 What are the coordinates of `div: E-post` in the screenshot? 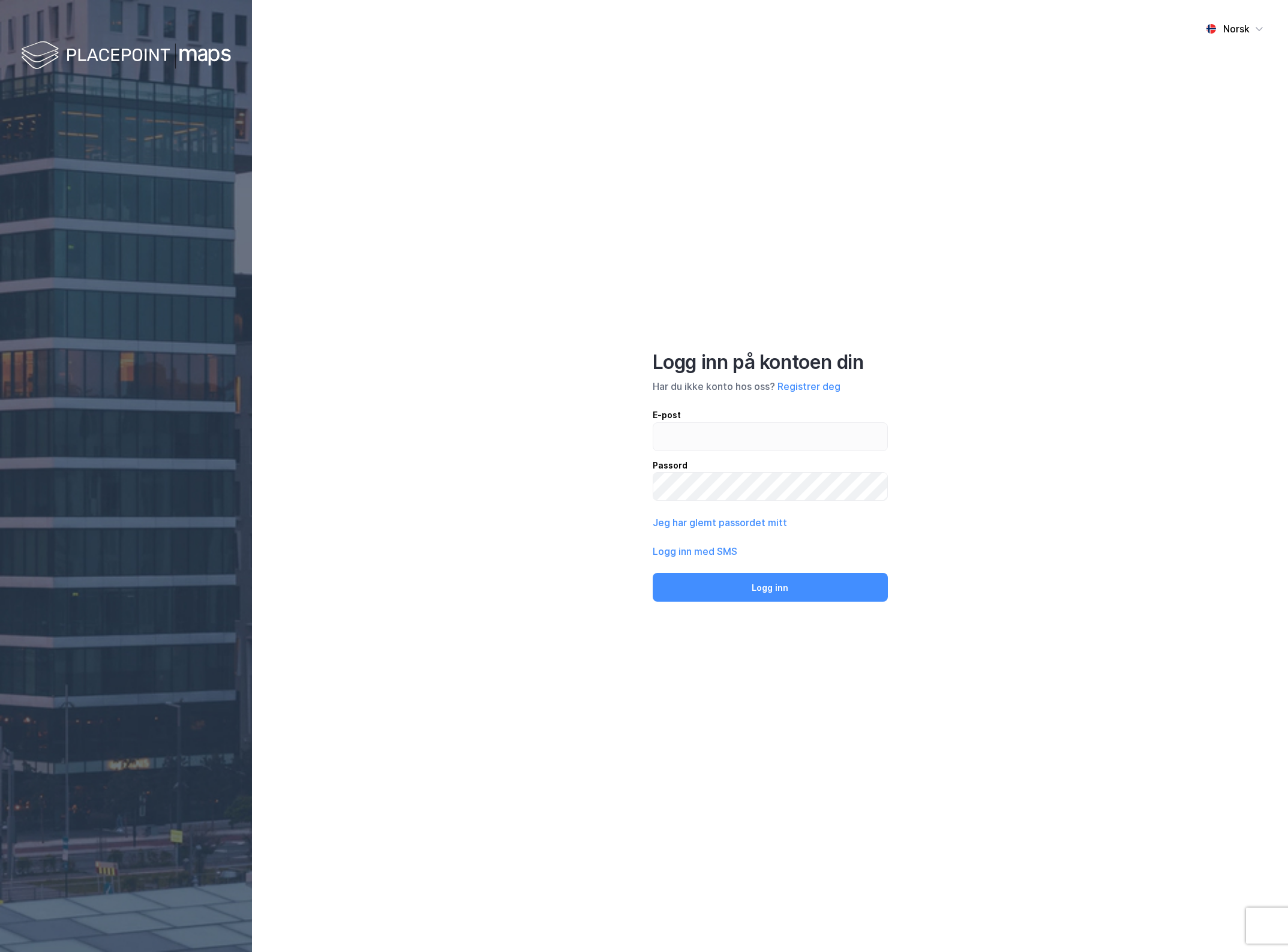 It's located at (771, 415).